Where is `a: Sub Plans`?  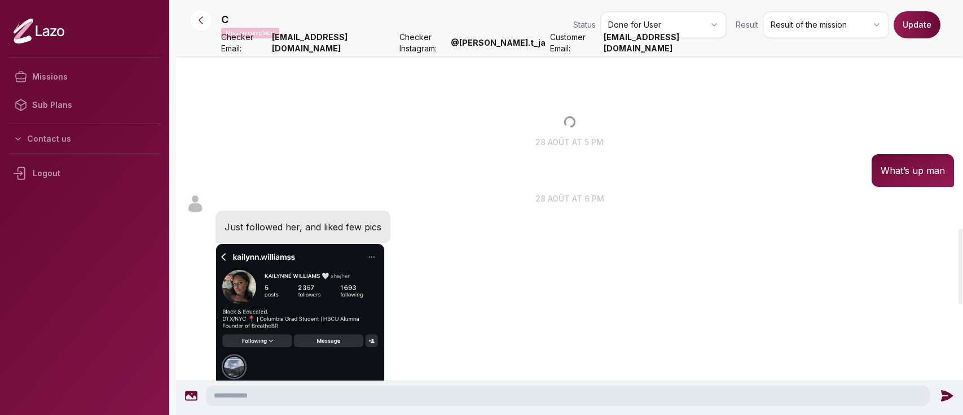
a: Sub Plans is located at coordinates (85, 105).